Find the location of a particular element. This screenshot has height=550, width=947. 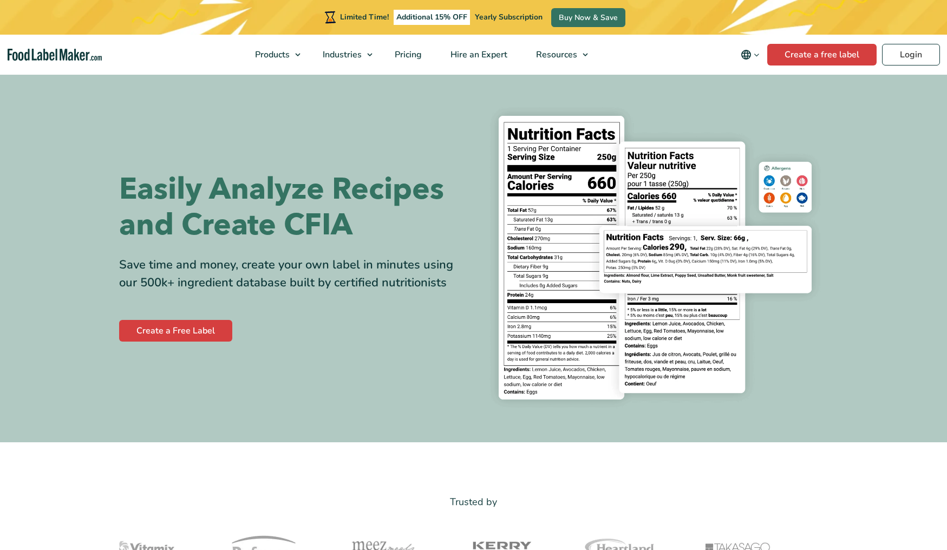

a: Hire an Expert is located at coordinates (477, 55).